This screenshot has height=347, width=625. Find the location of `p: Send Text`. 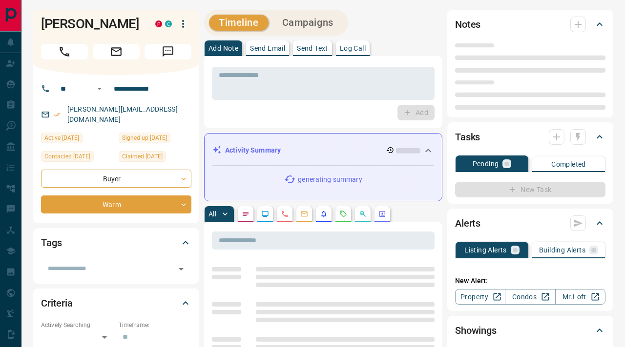

p: Send Text is located at coordinates (312, 48).